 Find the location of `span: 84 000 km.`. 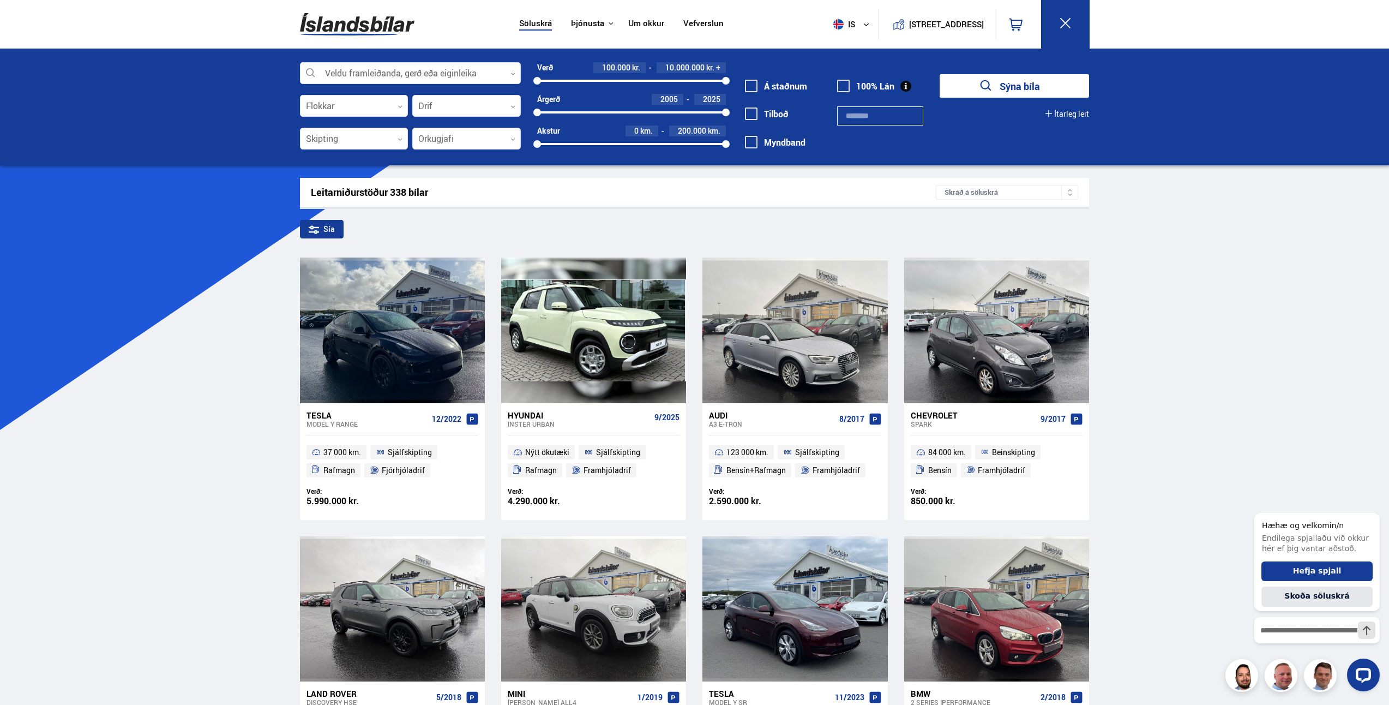

span: 84 000 km. is located at coordinates (947, 452).